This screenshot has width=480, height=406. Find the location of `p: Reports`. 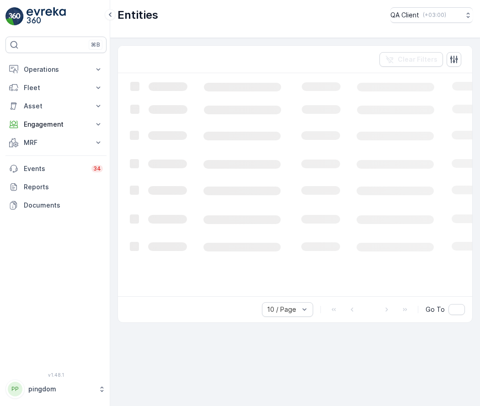

p: Reports is located at coordinates (63, 187).